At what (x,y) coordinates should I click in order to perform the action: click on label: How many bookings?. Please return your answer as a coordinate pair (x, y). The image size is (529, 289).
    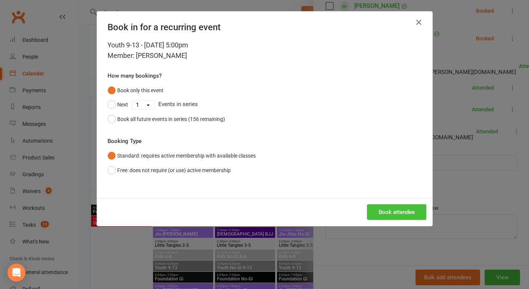
    Looking at the image, I should click on (134, 76).